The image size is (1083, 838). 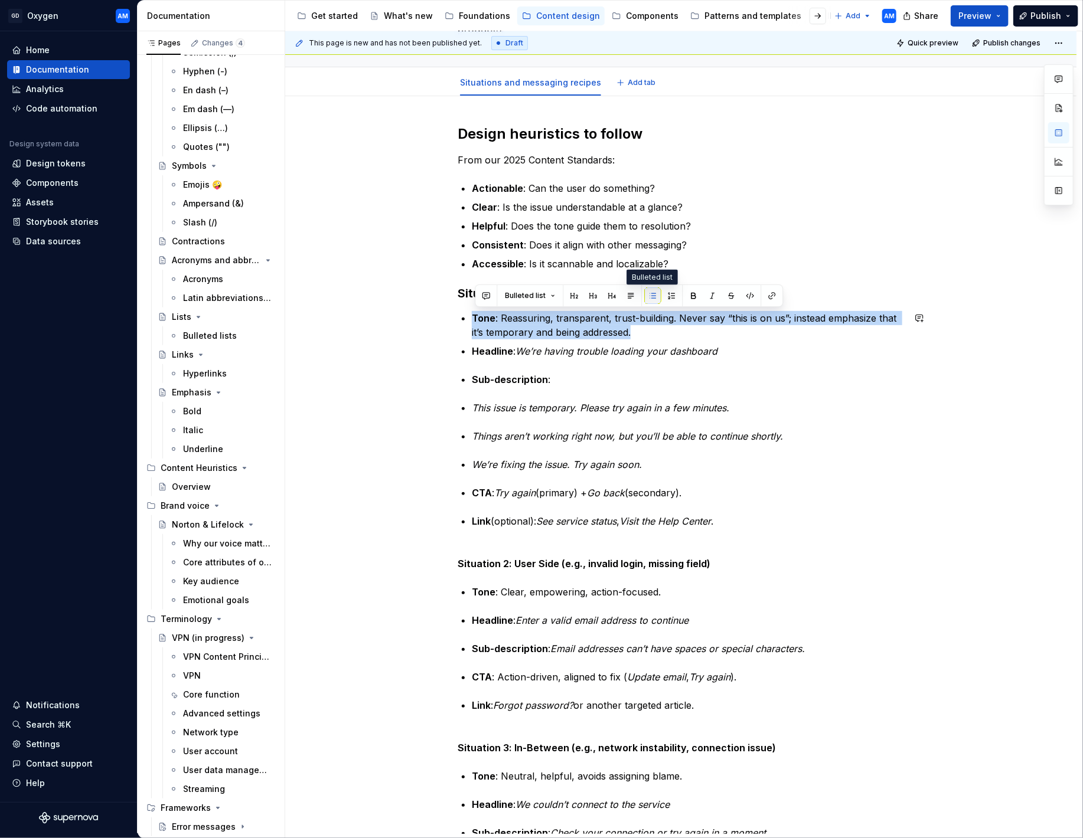 What do you see at coordinates (208, 638) in the screenshot?
I see `div: VPN (in progress)` at bounding box center [208, 638].